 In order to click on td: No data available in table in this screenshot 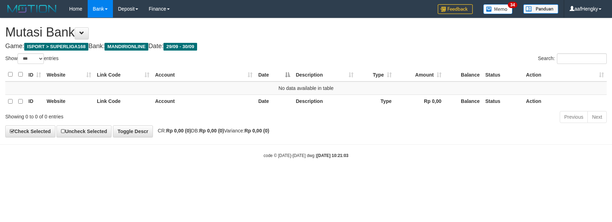, I will do `click(306, 88)`.